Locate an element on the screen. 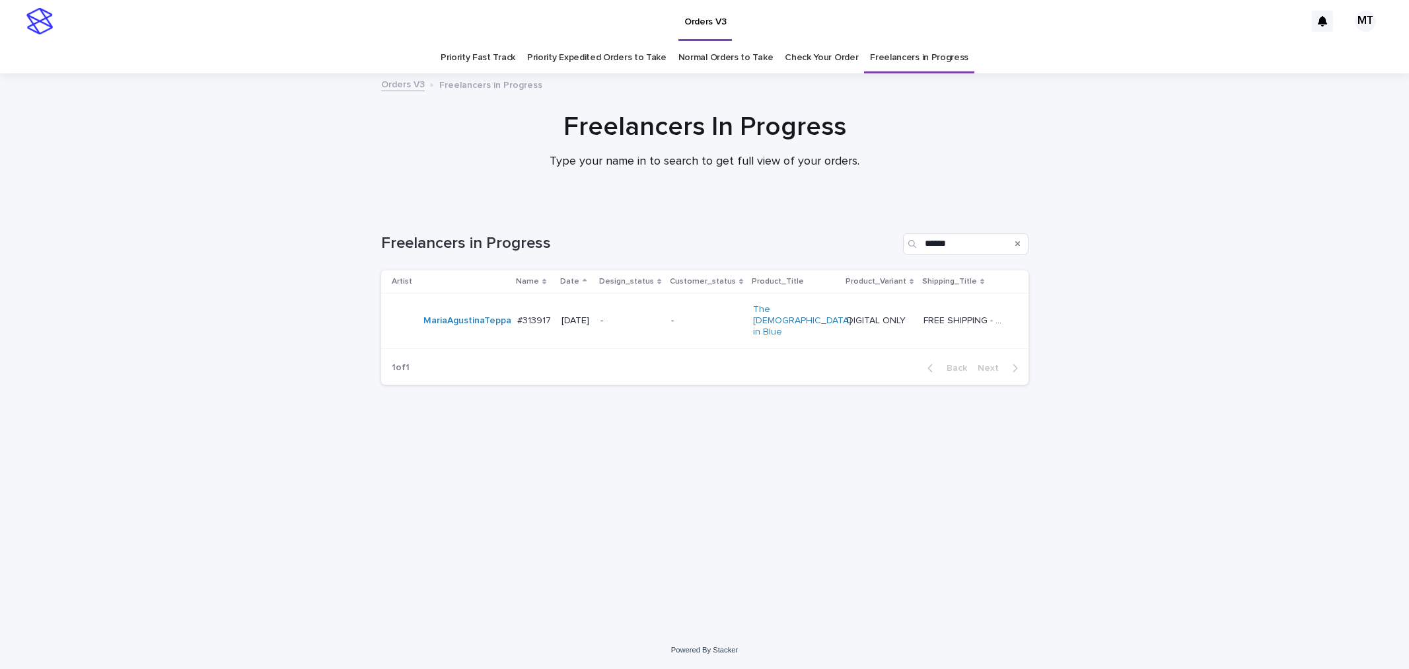 This screenshot has width=1409, height=669. div: MT is located at coordinates (1365, 21).